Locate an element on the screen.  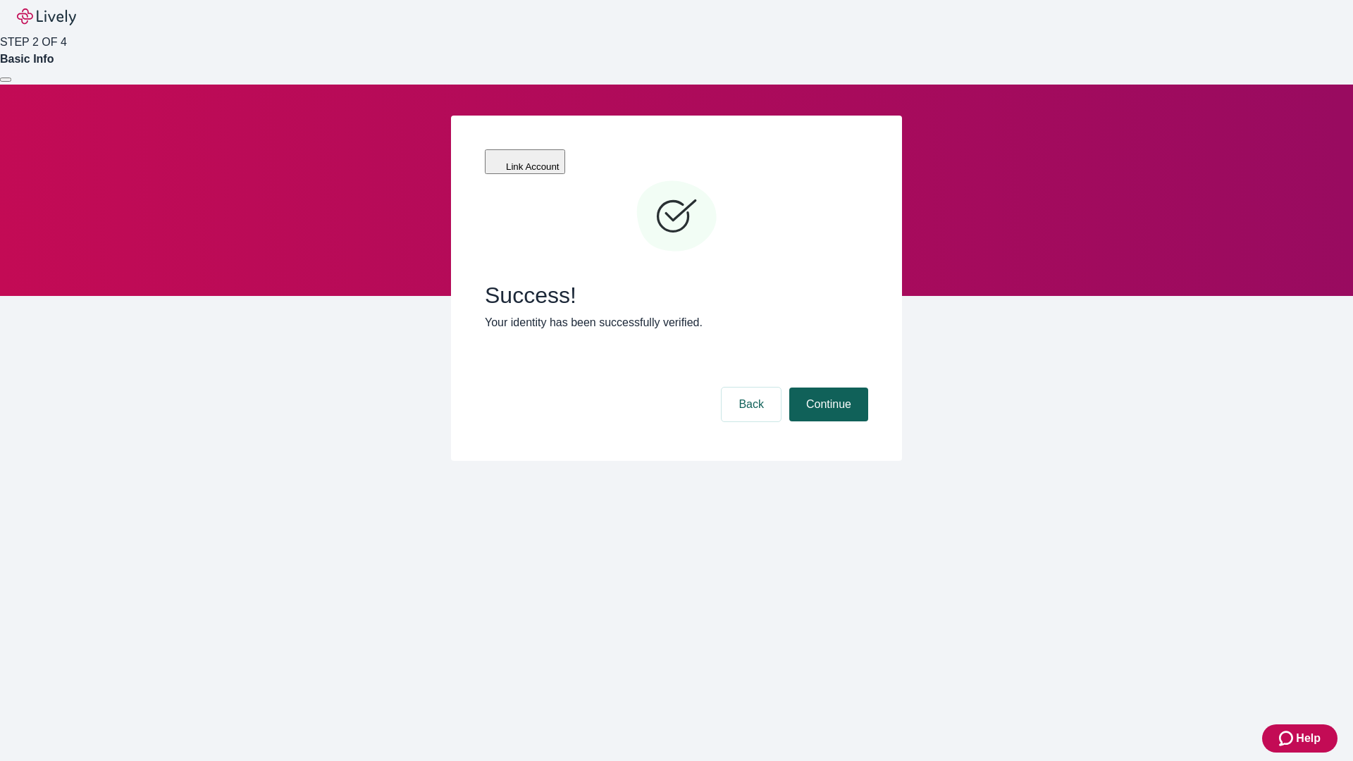
svg: Checkmark icon is located at coordinates (677, 217).